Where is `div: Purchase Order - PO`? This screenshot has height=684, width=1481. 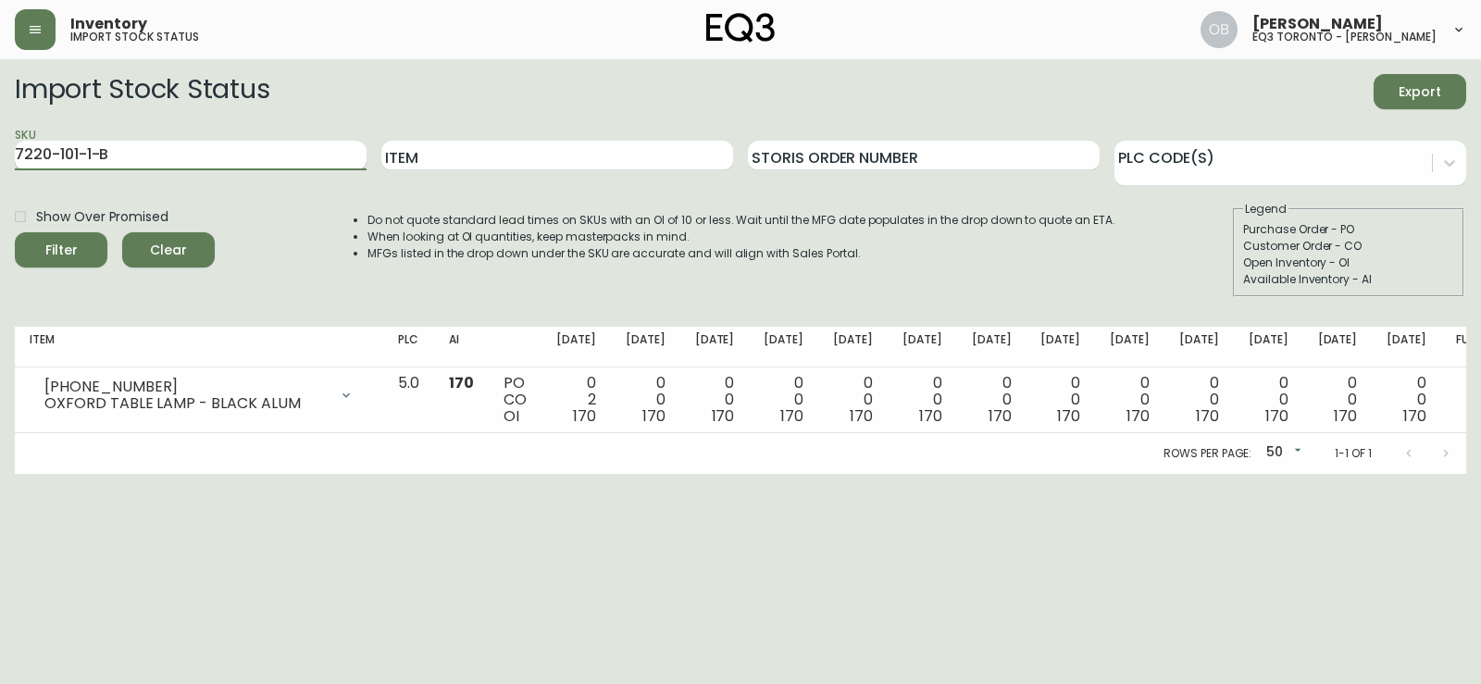 div: Purchase Order - PO is located at coordinates (1349, 230).